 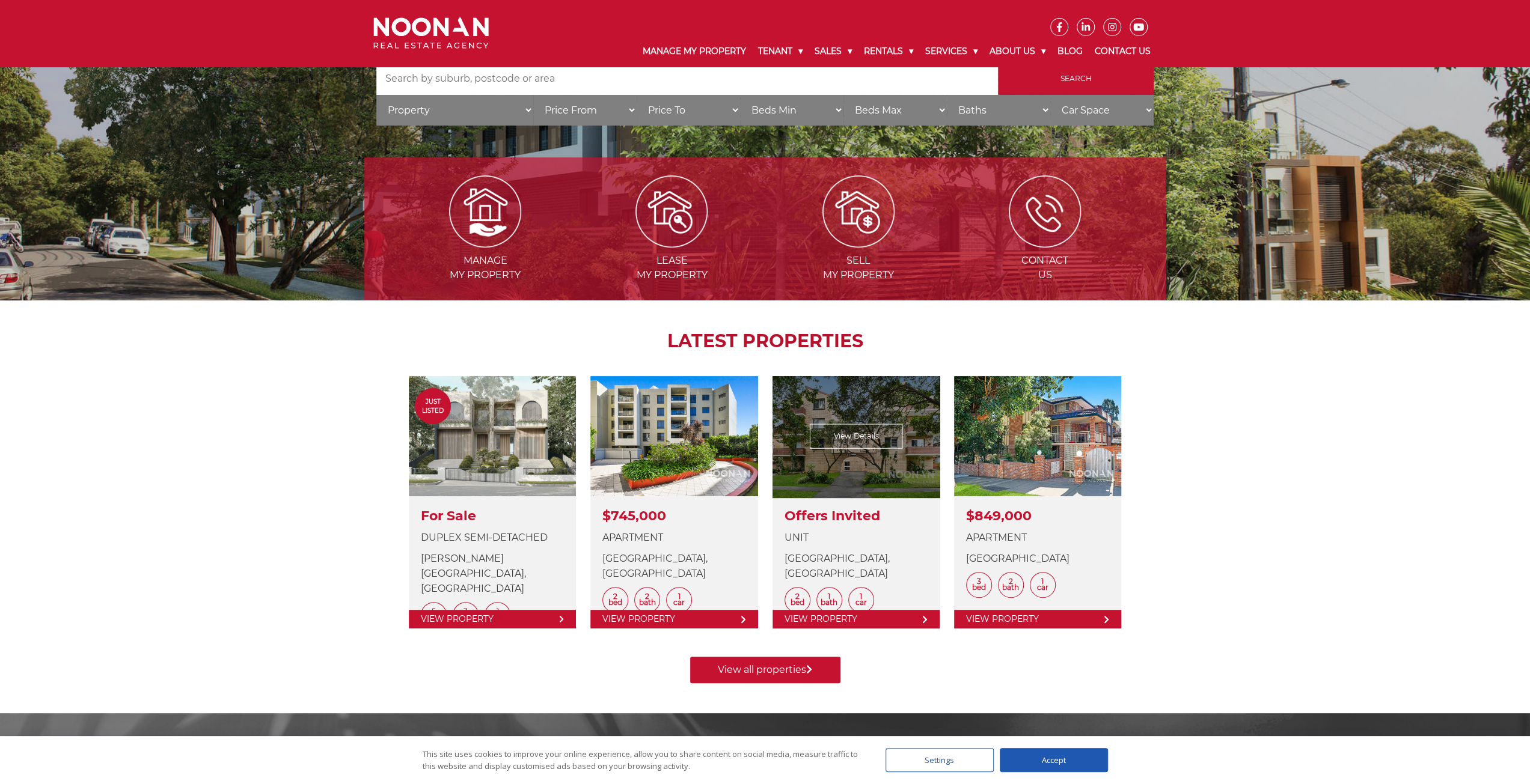 What do you see at coordinates (486, 268) in the screenshot?
I see `span: Manage my Property` at bounding box center [486, 268].